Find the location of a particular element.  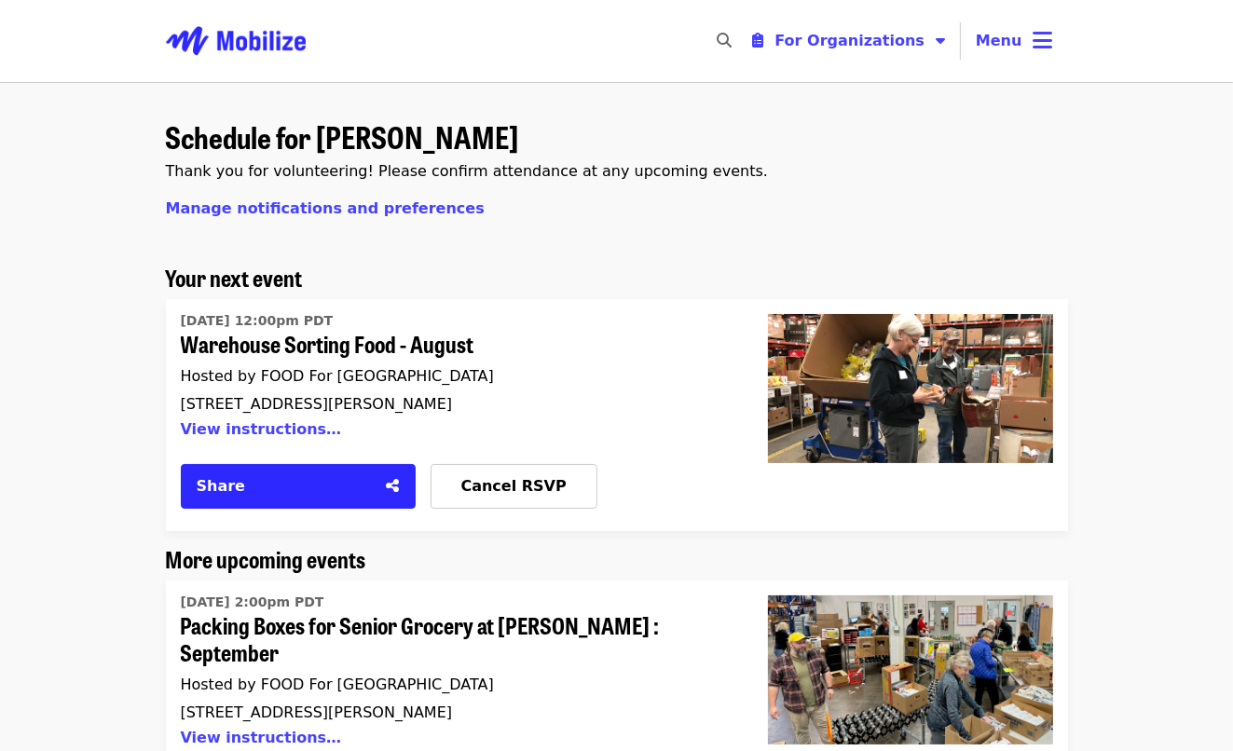

img: Warehouse Sorting Food - August is located at coordinates (911, 389).